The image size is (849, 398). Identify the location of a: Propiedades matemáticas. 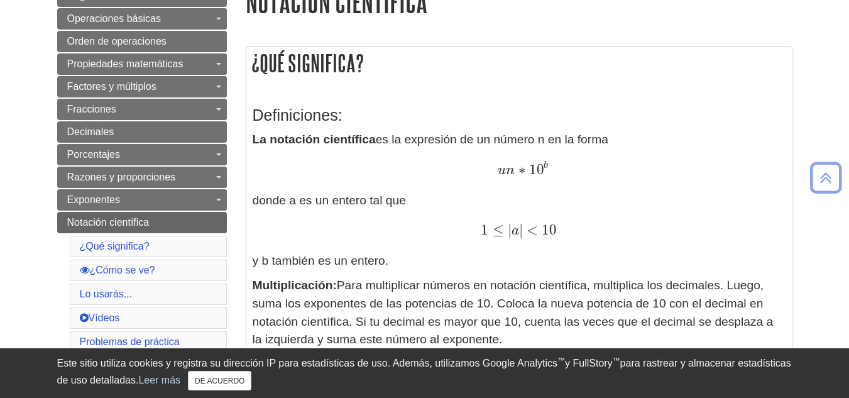
(142, 64).